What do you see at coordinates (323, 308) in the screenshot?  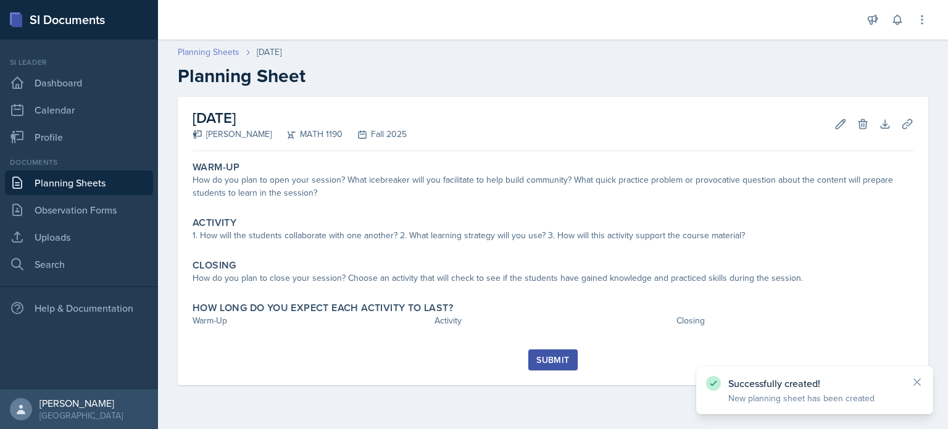 I see `label: How long do you expect each activity to last?` at bounding box center [323, 308].